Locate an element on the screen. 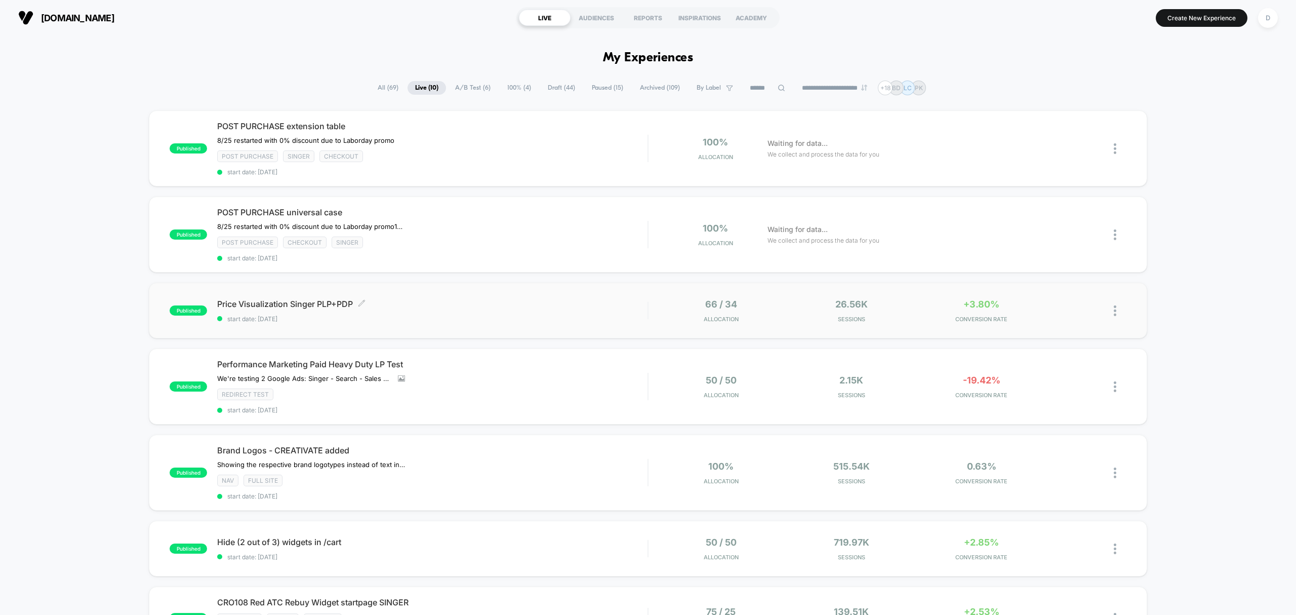 The width and height of the screenshot is (1296, 615). span: Draft ( 44 ) is located at coordinates (561, 88).